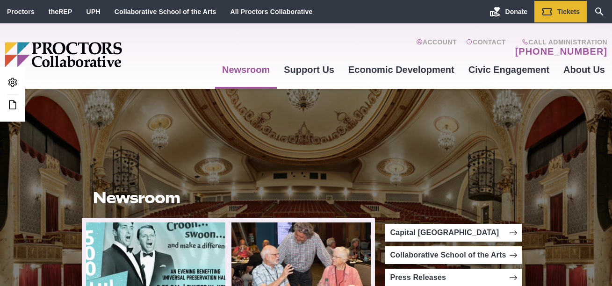 This screenshot has width=612, height=286. Describe the element at coordinates (401, 70) in the screenshot. I see `a: Economic Development` at that location.